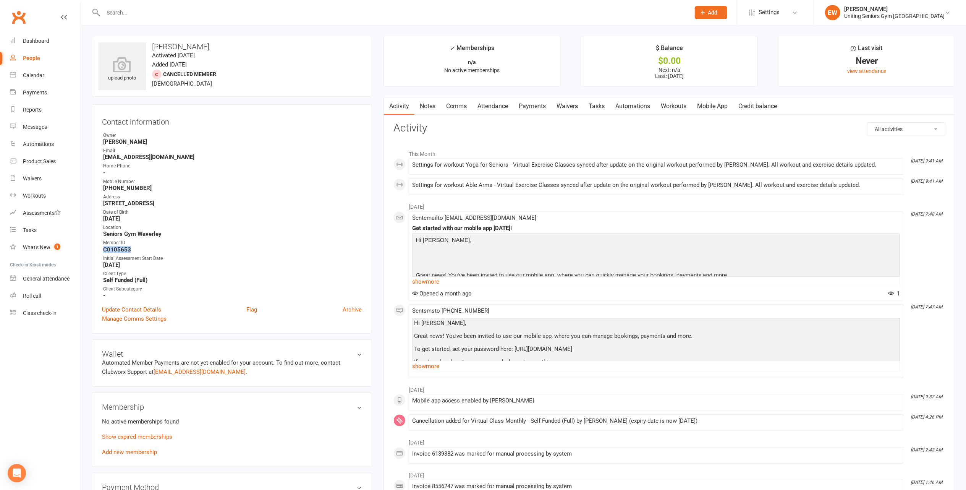 The height and width of the screenshot is (490, 966). I want to click on div: People, so click(31, 58).